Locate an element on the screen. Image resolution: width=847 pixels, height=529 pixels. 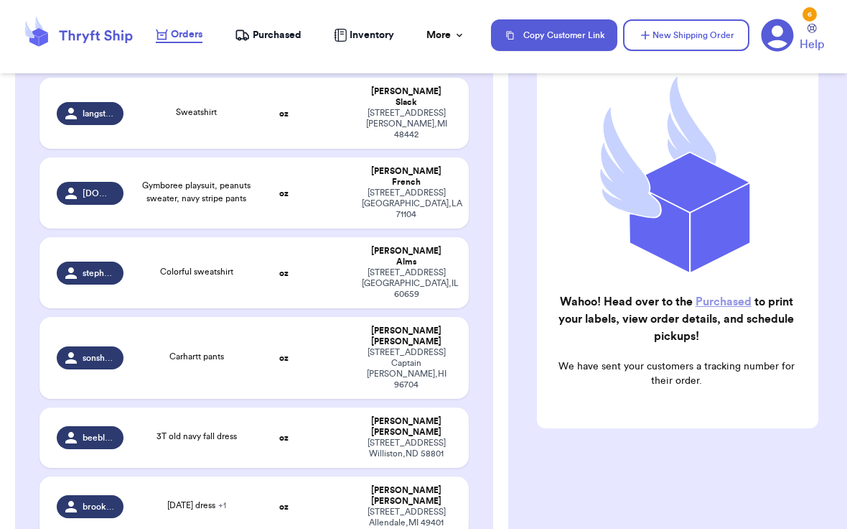
a: Orders is located at coordinates (179, 35).